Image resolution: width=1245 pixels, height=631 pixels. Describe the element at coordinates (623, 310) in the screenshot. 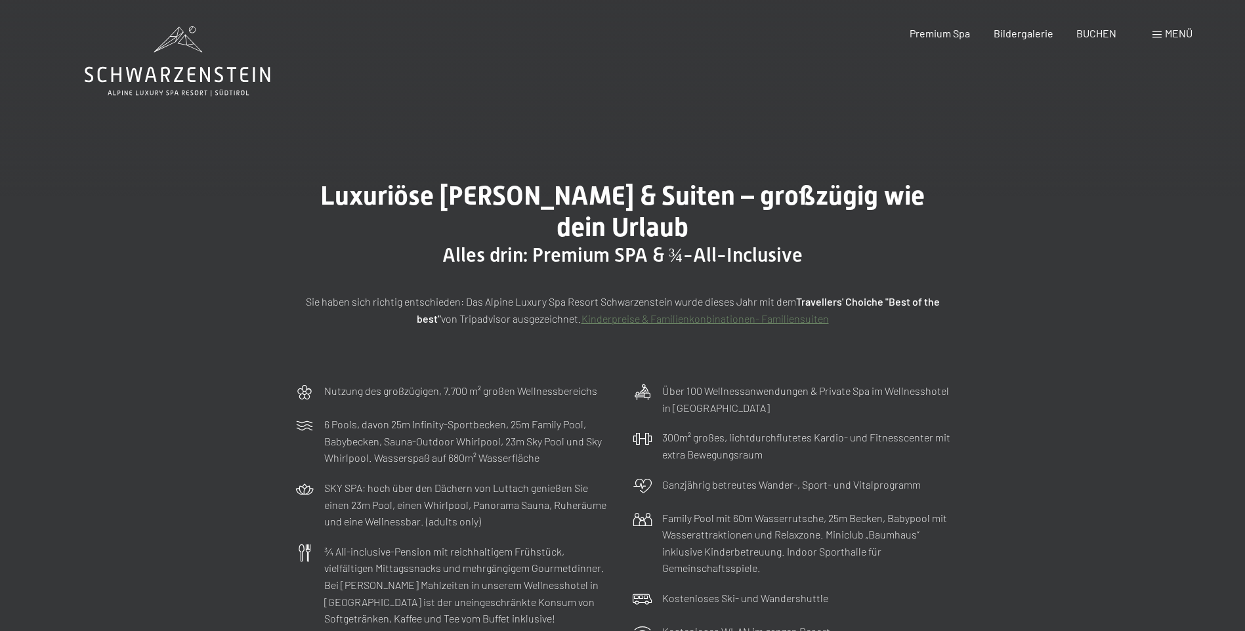

I see `p: Sie haben sich richtig entschieden: Das Alpine Luxury Spa Resort Schwarzenstein wurde dieses Jahr...` at that location.